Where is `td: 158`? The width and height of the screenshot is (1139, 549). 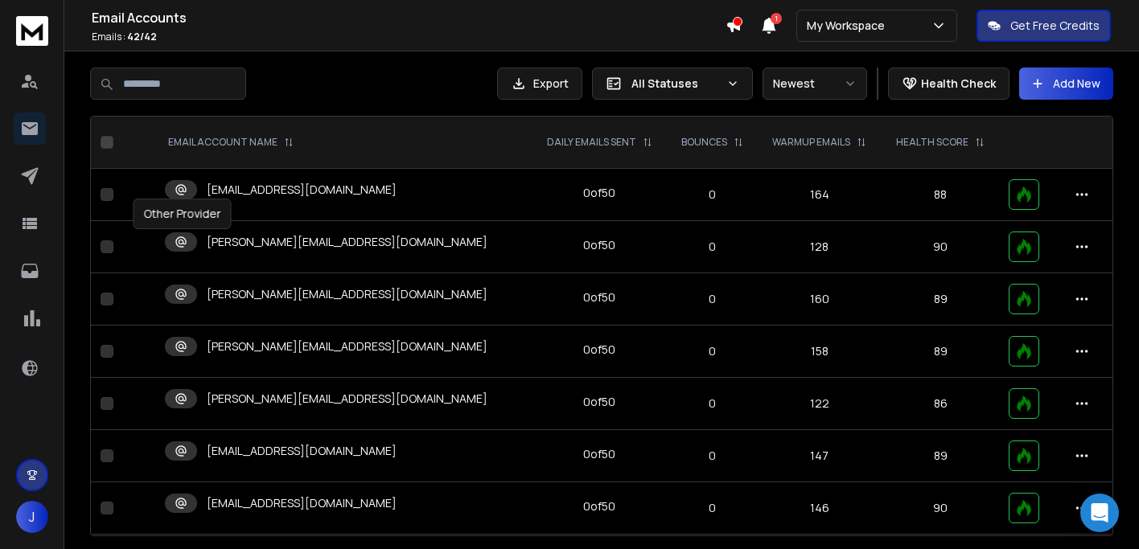
td: 158 is located at coordinates (819, 351).